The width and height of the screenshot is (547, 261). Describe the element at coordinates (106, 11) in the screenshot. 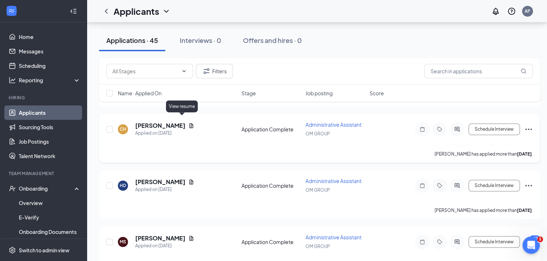

I see `a: ChevronLeft` at that location.